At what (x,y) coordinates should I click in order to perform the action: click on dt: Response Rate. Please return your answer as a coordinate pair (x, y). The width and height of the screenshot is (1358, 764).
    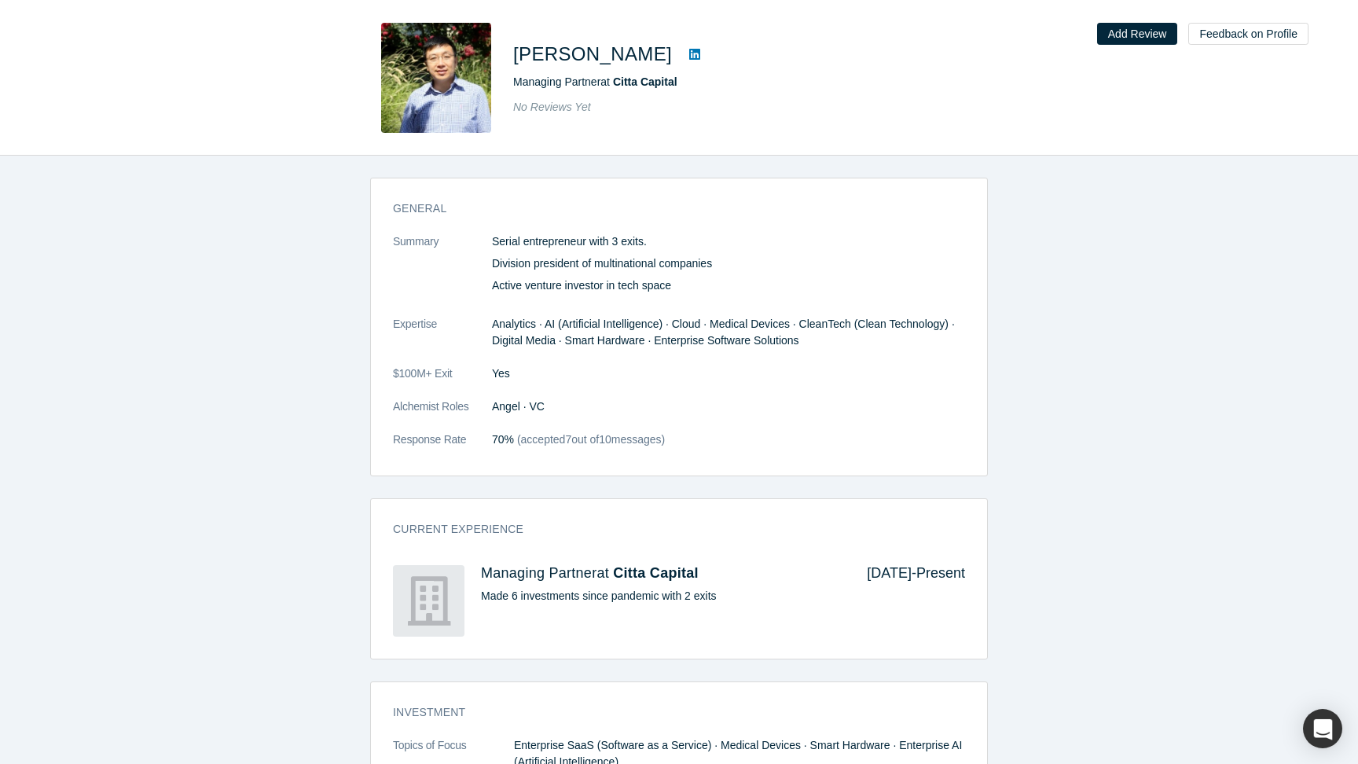
    Looking at the image, I should click on (442, 448).